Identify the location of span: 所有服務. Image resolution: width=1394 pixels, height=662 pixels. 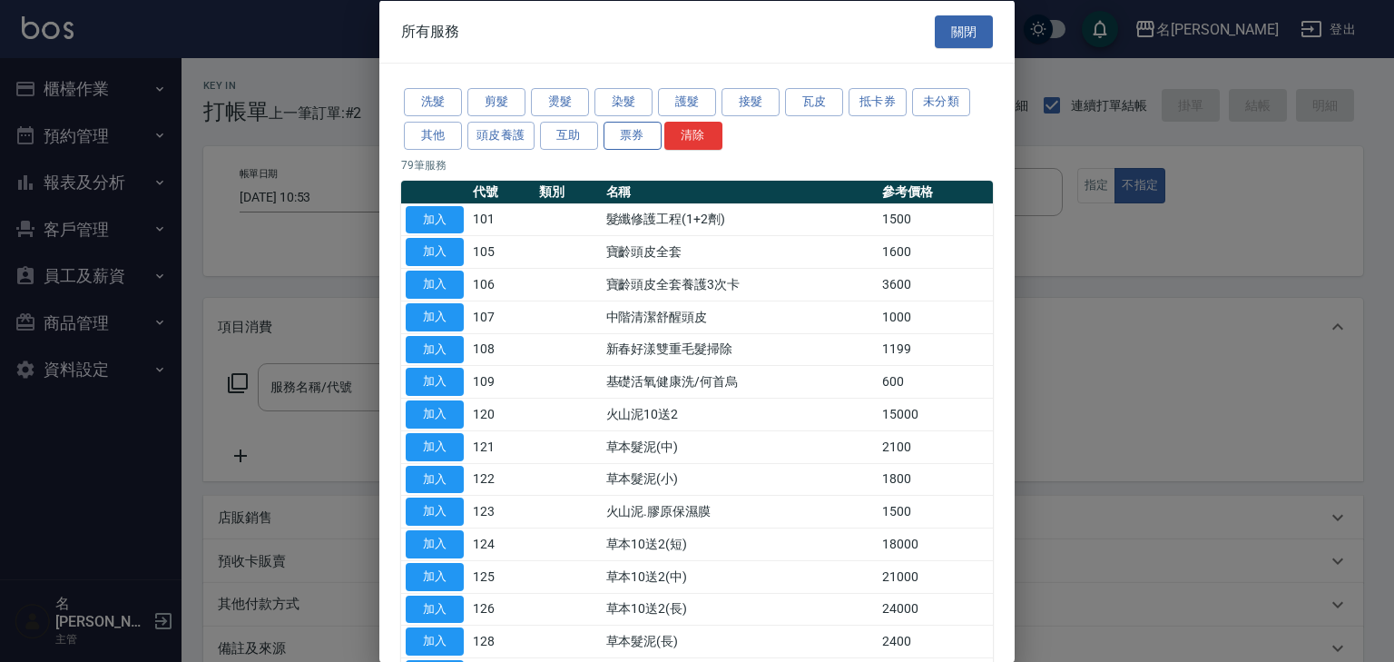
(430, 31).